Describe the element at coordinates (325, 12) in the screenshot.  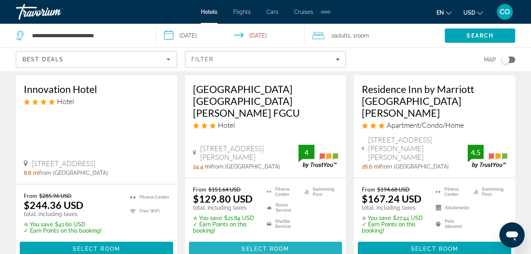
I see `button: Extra navigation items` at that location.